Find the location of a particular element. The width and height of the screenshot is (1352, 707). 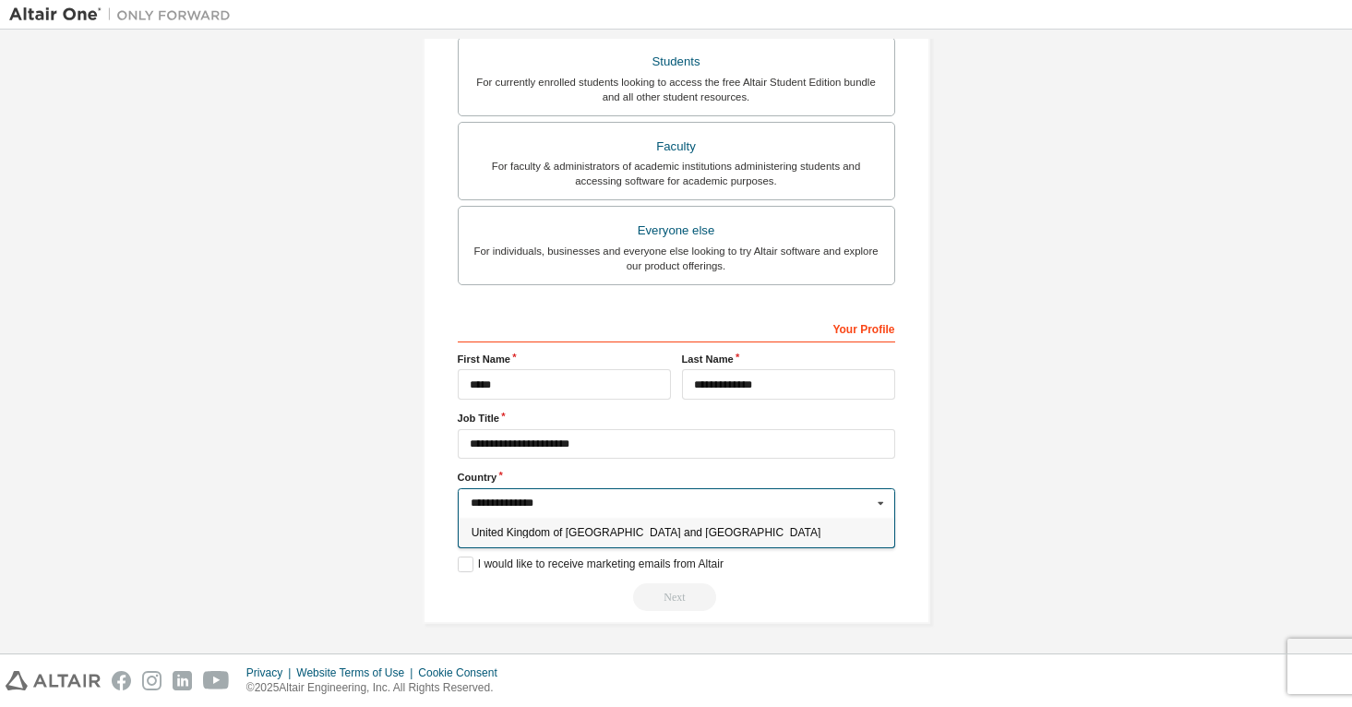

label: Country is located at coordinates (676, 477).